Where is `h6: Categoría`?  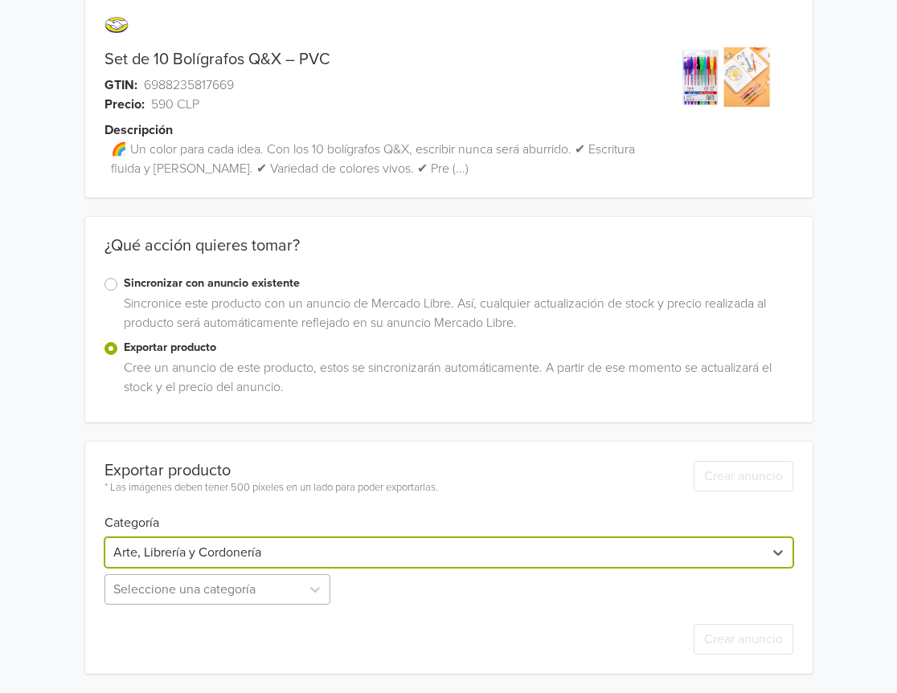
h6: Categoría is located at coordinates (448, 513).